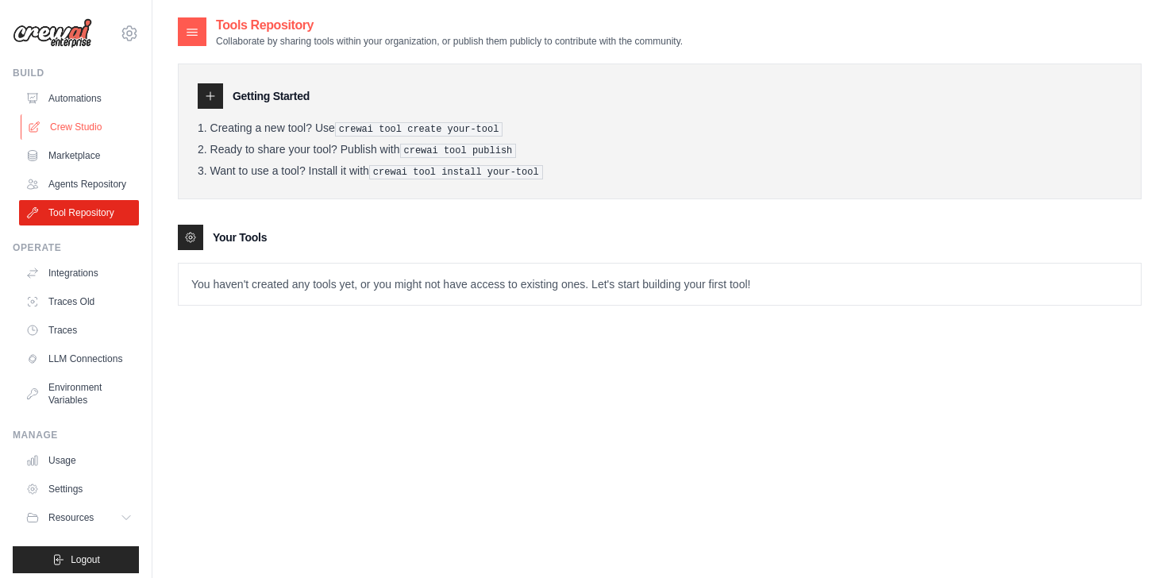  What do you see at coordinates (79, 213) in the screenshot?
I see `a: Tool Repository` at bounding box center [79, 213].